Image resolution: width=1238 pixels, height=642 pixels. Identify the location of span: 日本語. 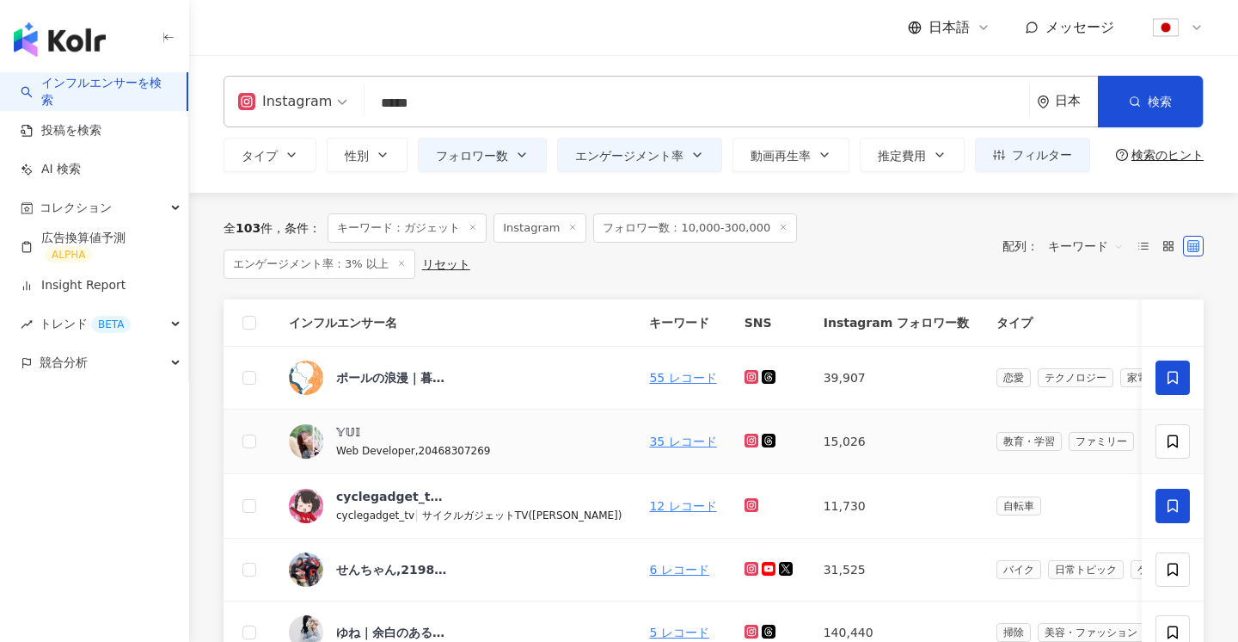
(949, 28).